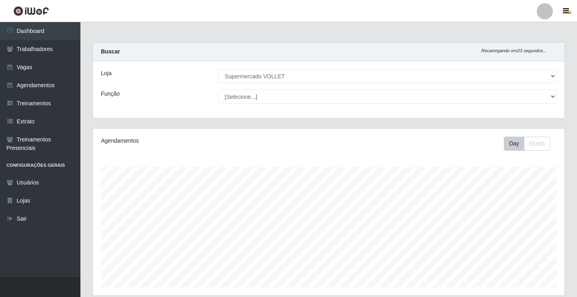 This screenshot has width=577, height=297. Describe the element at coordinates (110, 94) in the screenshot. I see `label: Função` at that location.